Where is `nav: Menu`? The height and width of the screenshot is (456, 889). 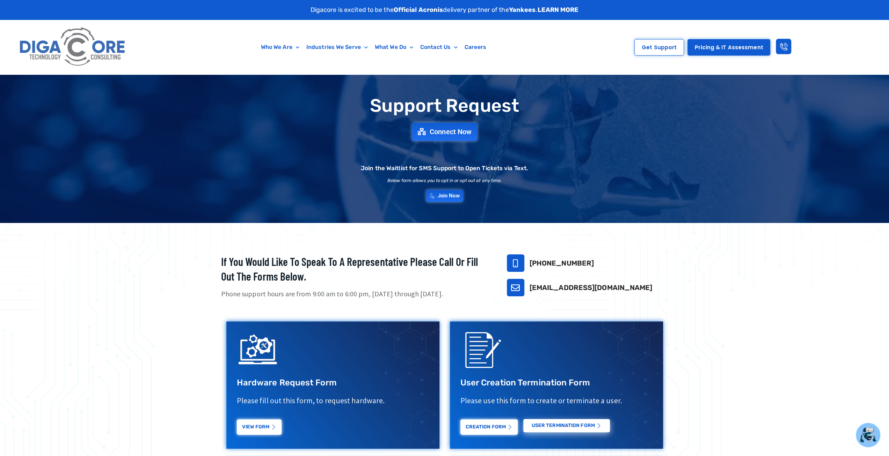 nav: Menu is located at coordinates (374, 47).